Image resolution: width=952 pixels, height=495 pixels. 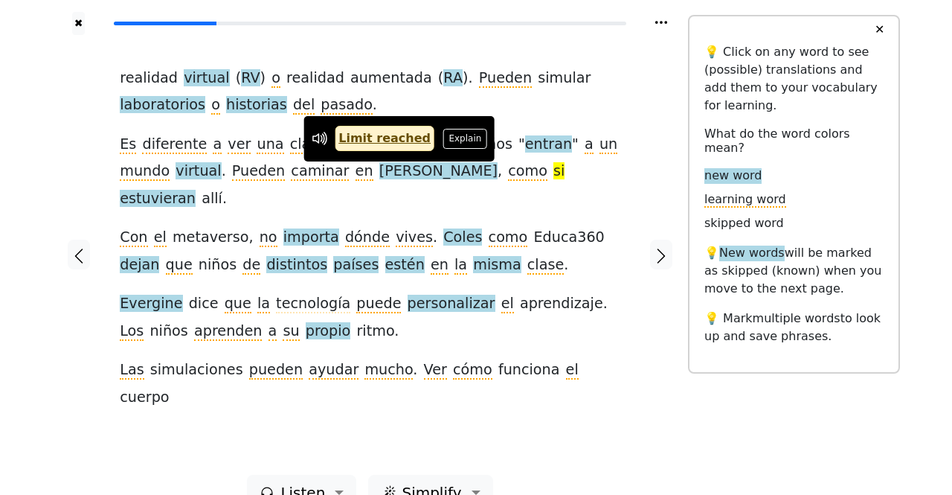 I want to click on span: Con, so click(x=133, y=237).